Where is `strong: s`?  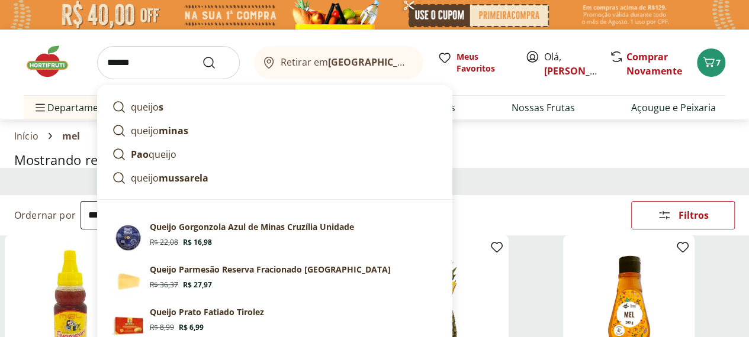
strong: s is located at coordinates (161, 107).